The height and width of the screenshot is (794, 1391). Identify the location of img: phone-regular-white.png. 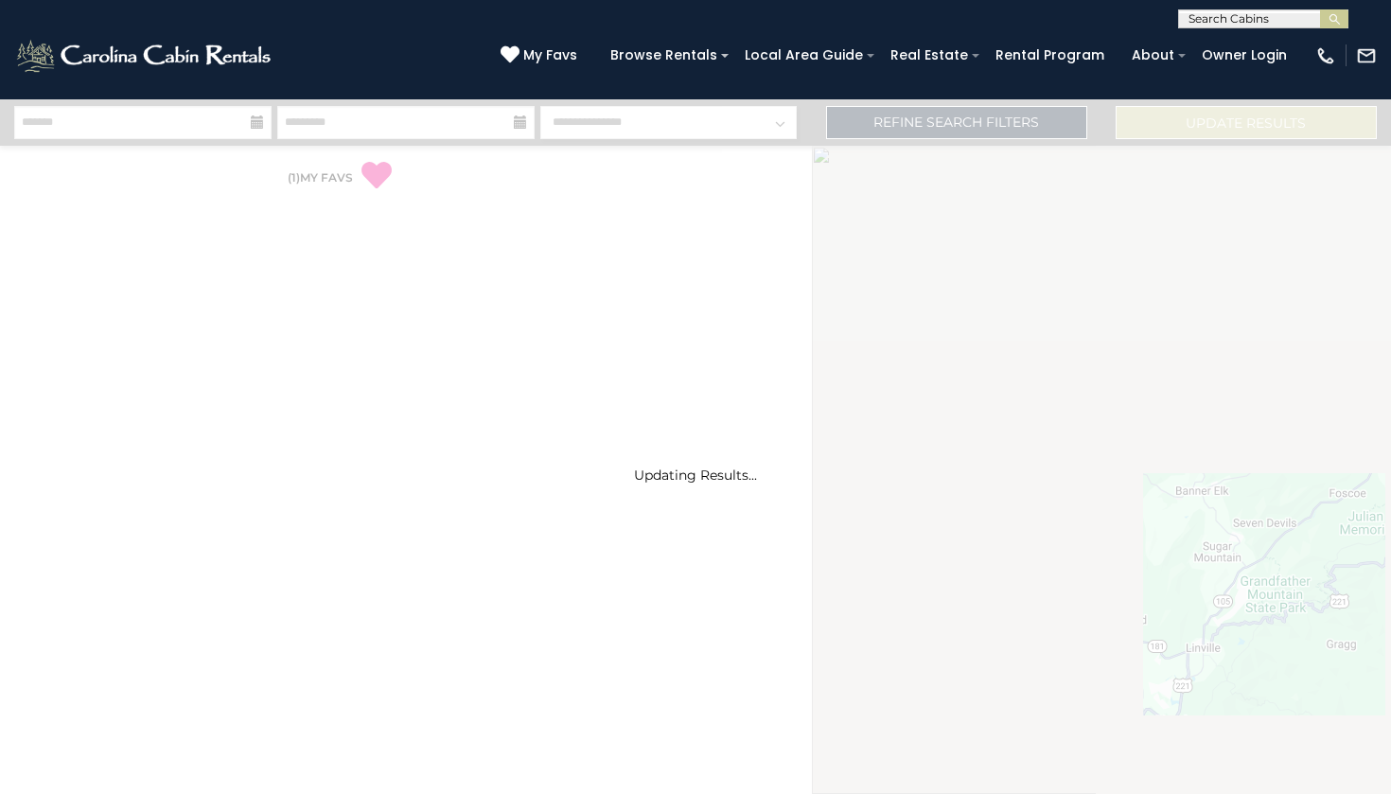
(1326, 56).